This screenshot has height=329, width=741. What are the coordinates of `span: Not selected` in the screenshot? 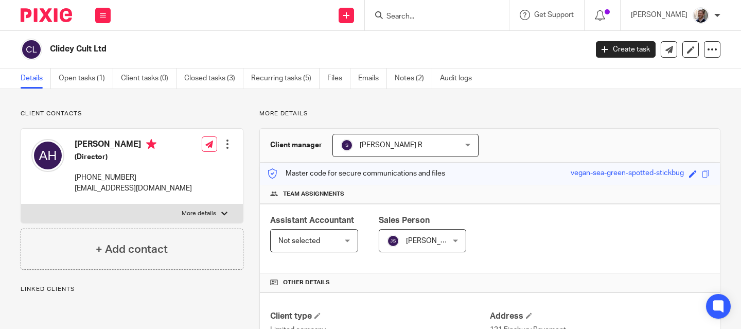 It's located at (299, 241).